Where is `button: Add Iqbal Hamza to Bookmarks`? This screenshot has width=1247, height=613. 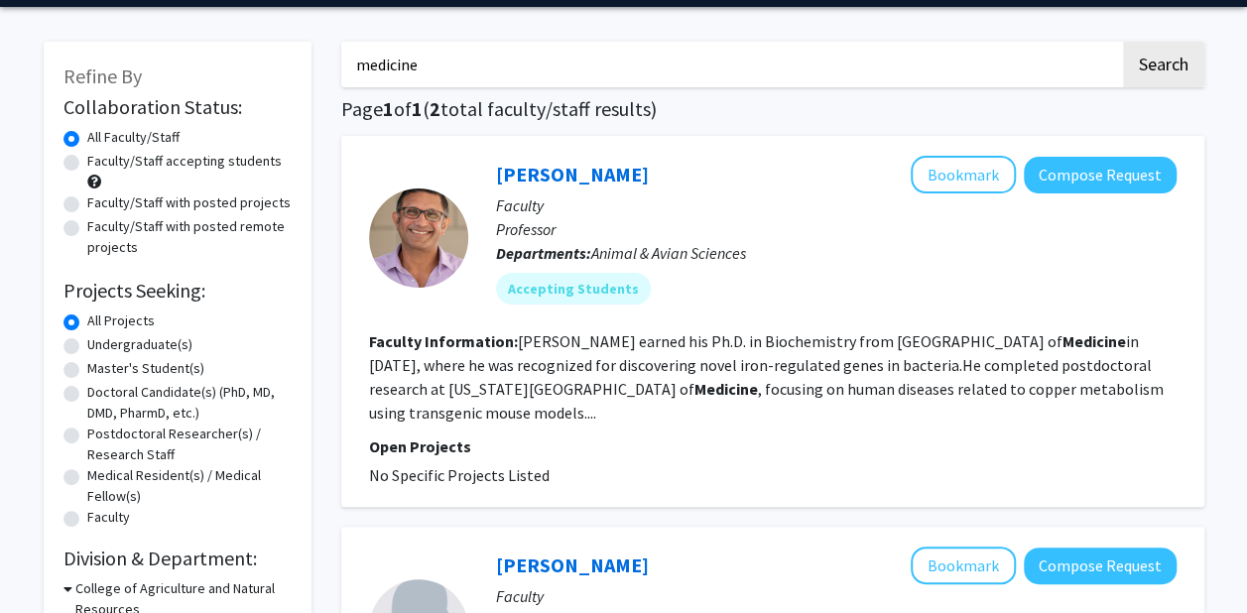 button: Add Iqbal Hamza to Bookmarks is located at coordinates (963, 175).